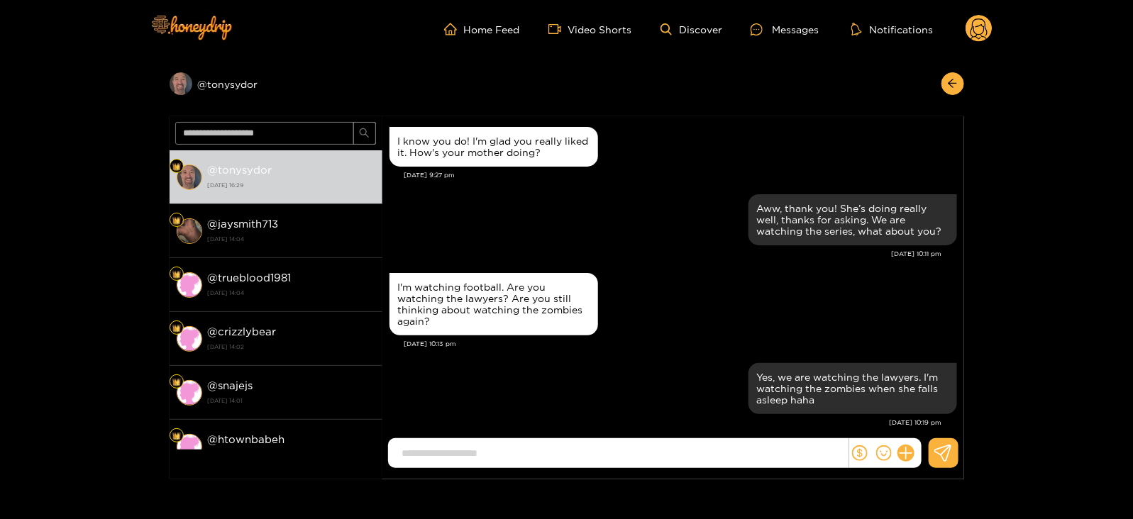 This screenshot has width=1133, height=519. I want to click on a: Home Feed, so click(482, 29).